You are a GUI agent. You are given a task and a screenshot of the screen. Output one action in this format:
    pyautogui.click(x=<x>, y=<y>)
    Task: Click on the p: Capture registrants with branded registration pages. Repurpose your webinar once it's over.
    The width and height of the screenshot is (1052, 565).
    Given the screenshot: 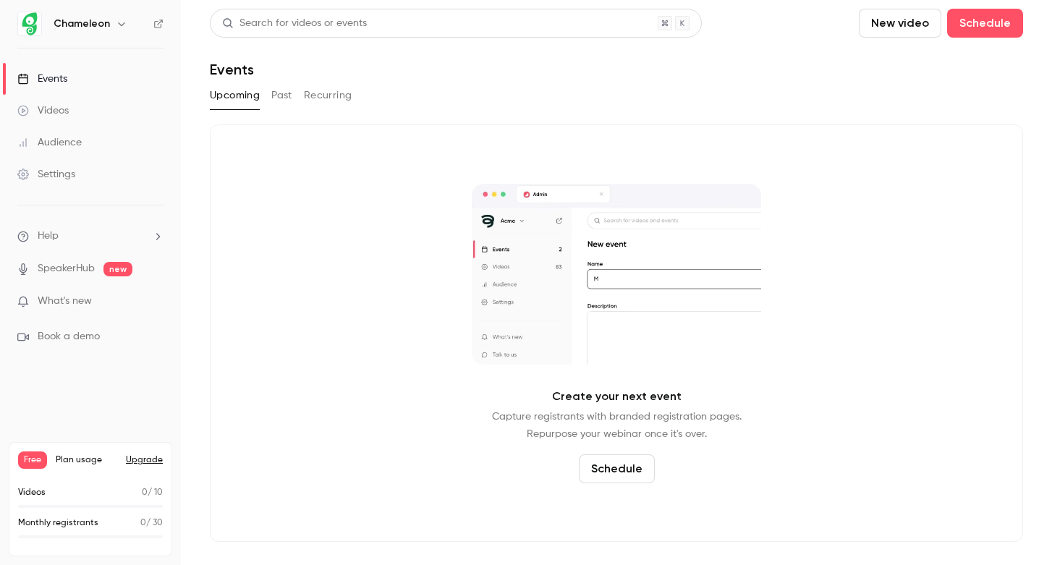 What is the action you would take?
    pyautogui.click(x=617, y=426)
    